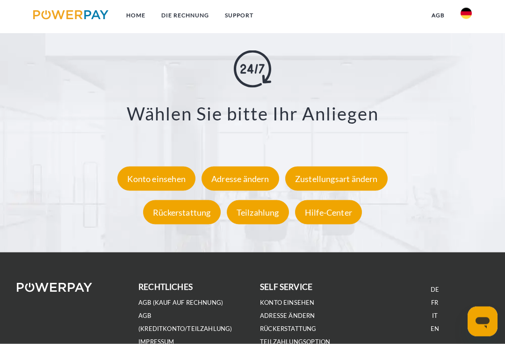 The width and height of the screenshot is (505, 344). I want to click on img: logo-powerpay.svg, so click(71, 15).